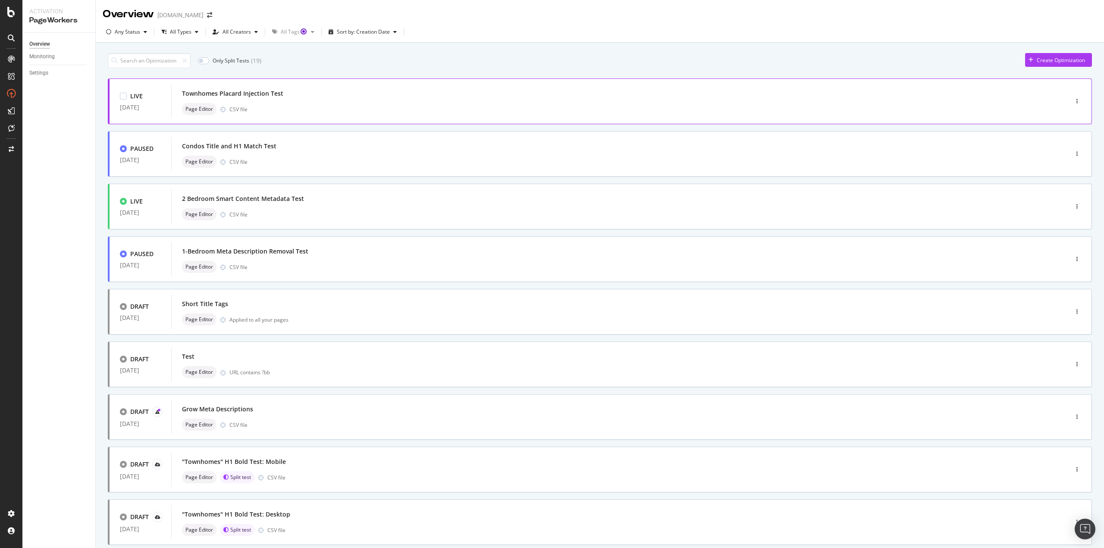  Describe the element at coordinates (259, 320) in the screenshot. I see `div: Applied to all your pages` at that location.